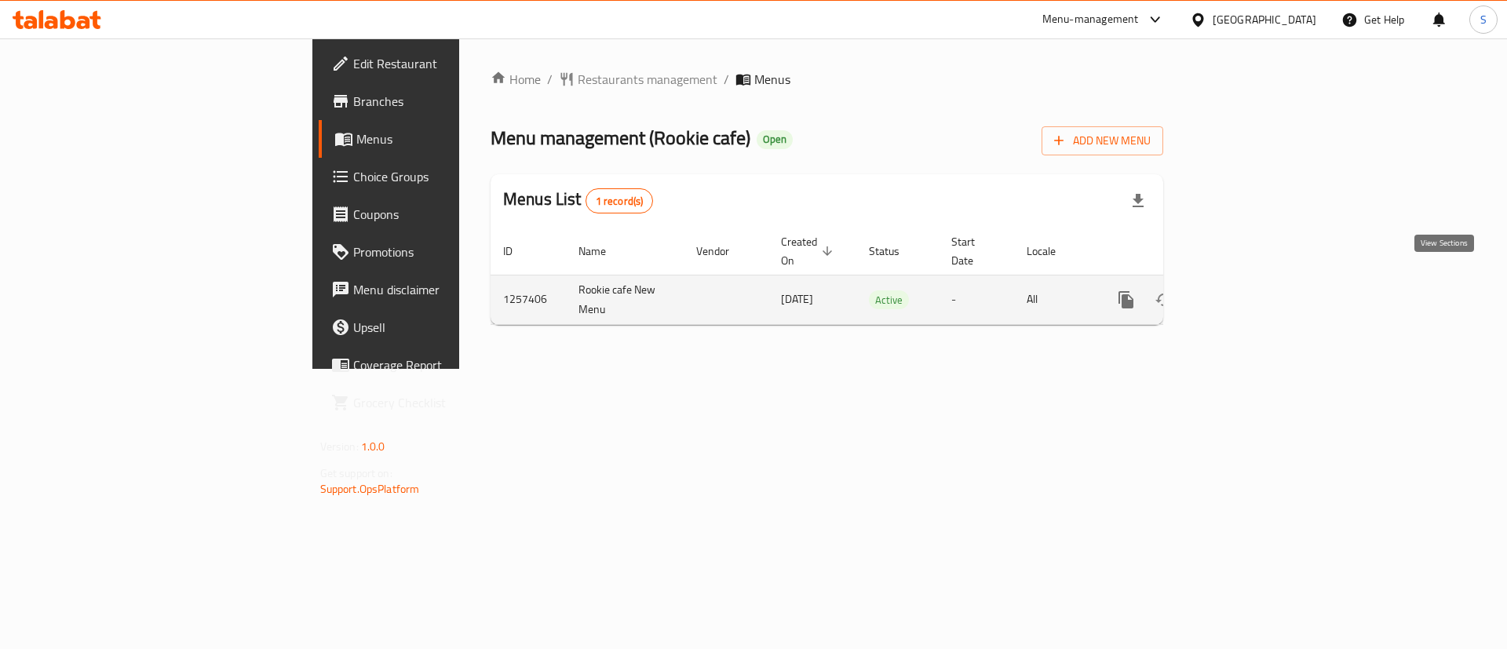 The image size is (1507, 649). I want to click on span: Locale, so click(1051, 251).